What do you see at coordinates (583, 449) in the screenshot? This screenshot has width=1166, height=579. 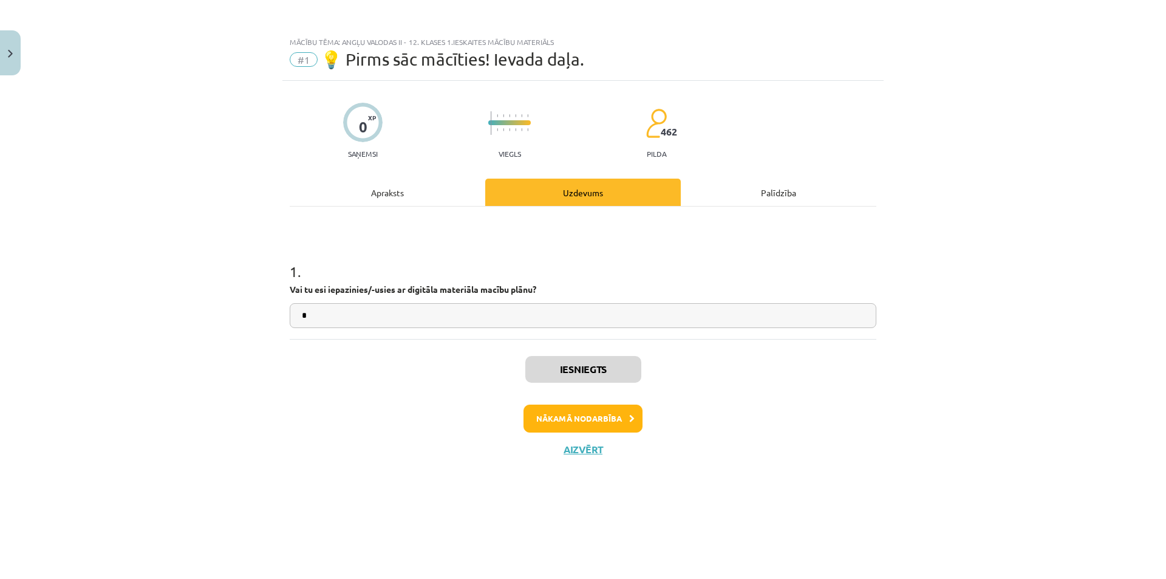 I see `button: Aizvērt` at bounding box center [583, 449].